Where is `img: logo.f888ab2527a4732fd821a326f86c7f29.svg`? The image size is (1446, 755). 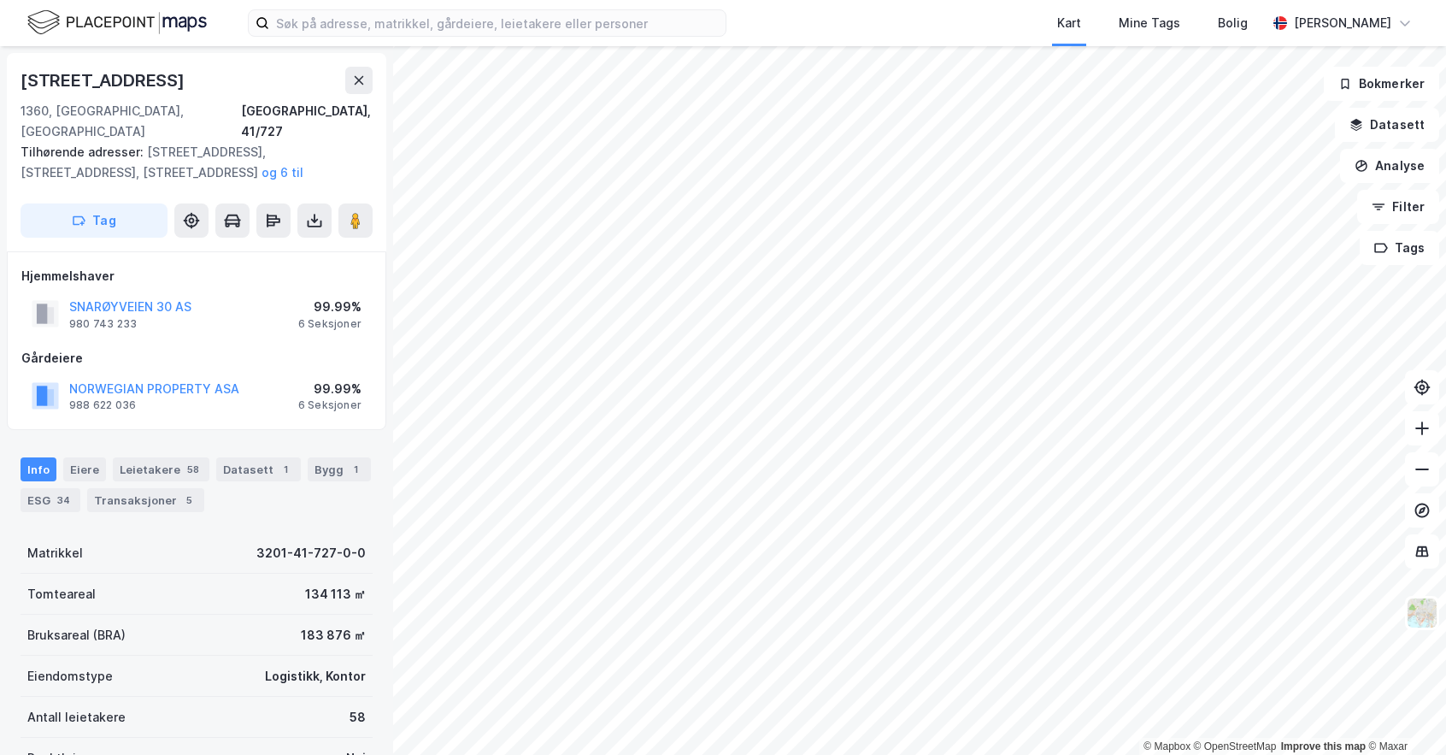 img: logo.f888ab2527a4732fd821a326f86c7f29.svg is located at coordinates (117, 22).